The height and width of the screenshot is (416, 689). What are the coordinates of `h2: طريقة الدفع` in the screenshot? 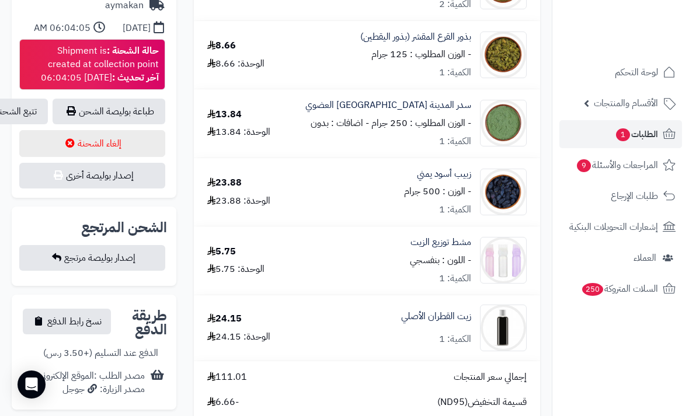 It's located at (140, 323).